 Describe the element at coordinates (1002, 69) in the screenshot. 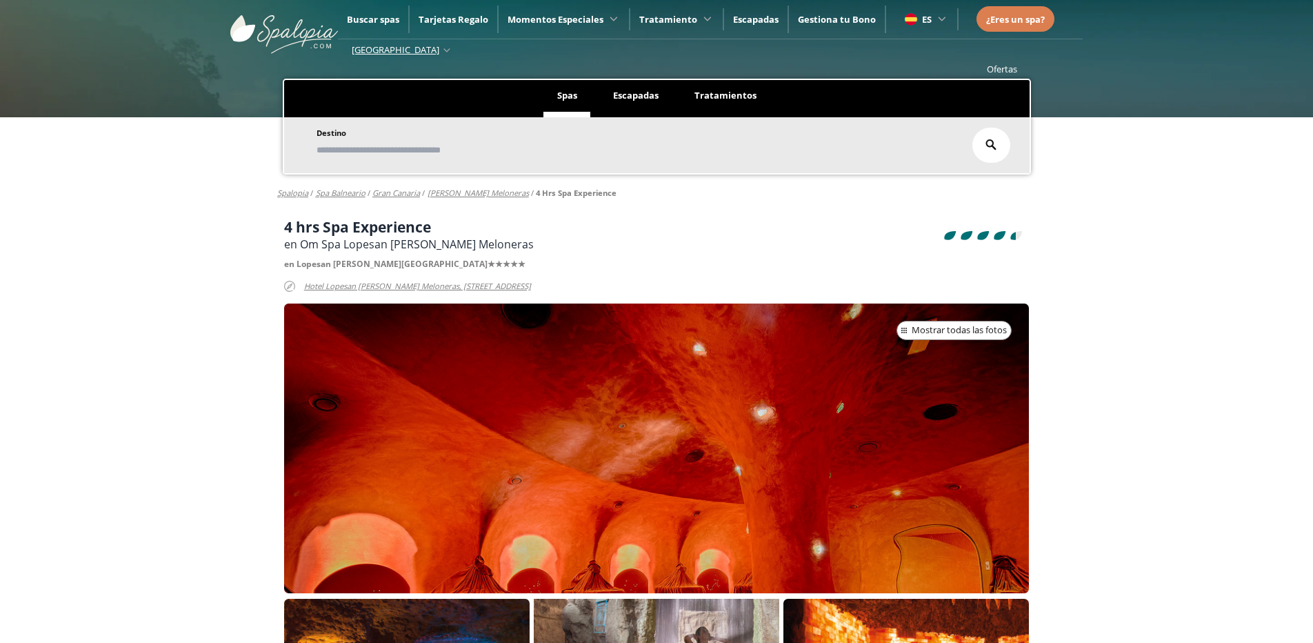

I see `a: Ofertas` at that location.